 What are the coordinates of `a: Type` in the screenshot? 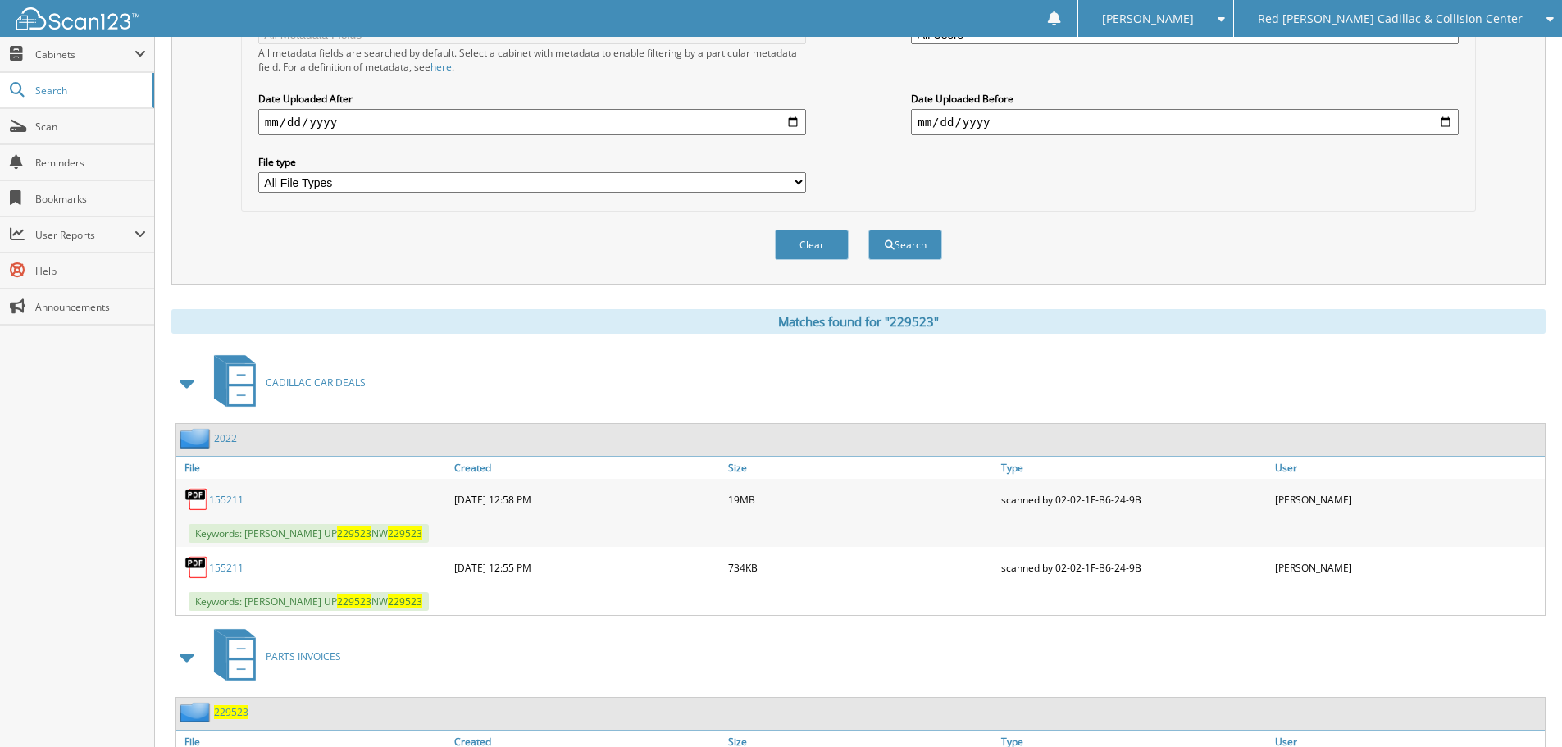 It's located at (1134, 467).